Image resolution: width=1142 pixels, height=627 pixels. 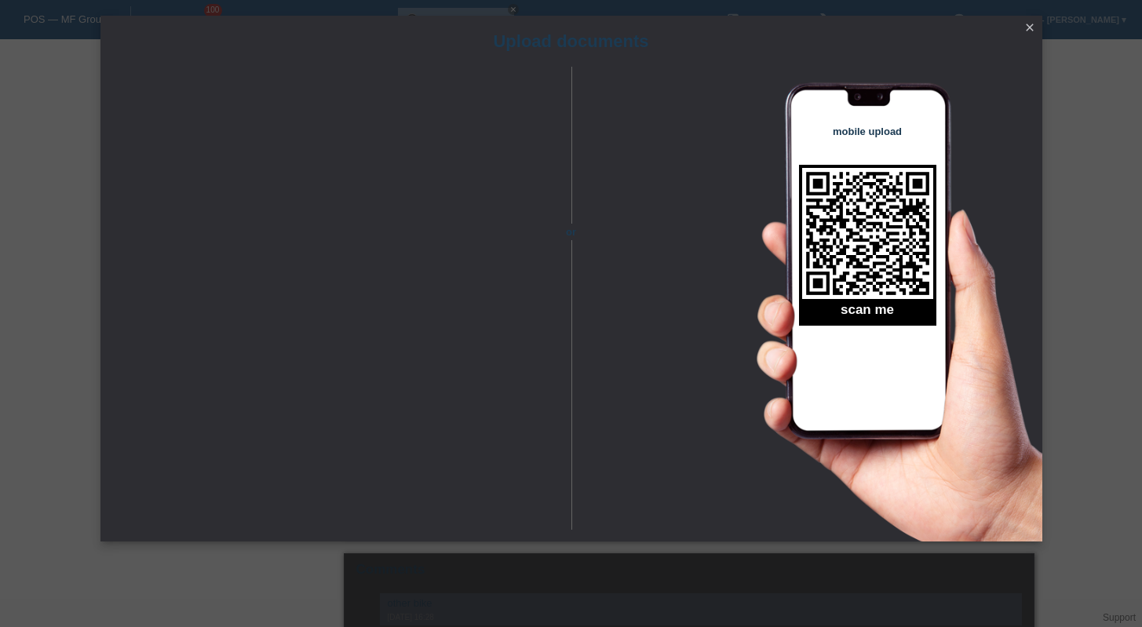 What do you see at coordinates (1030, 28) in the screenshot?
I see `a: close` at bounding box center [1030, 28].